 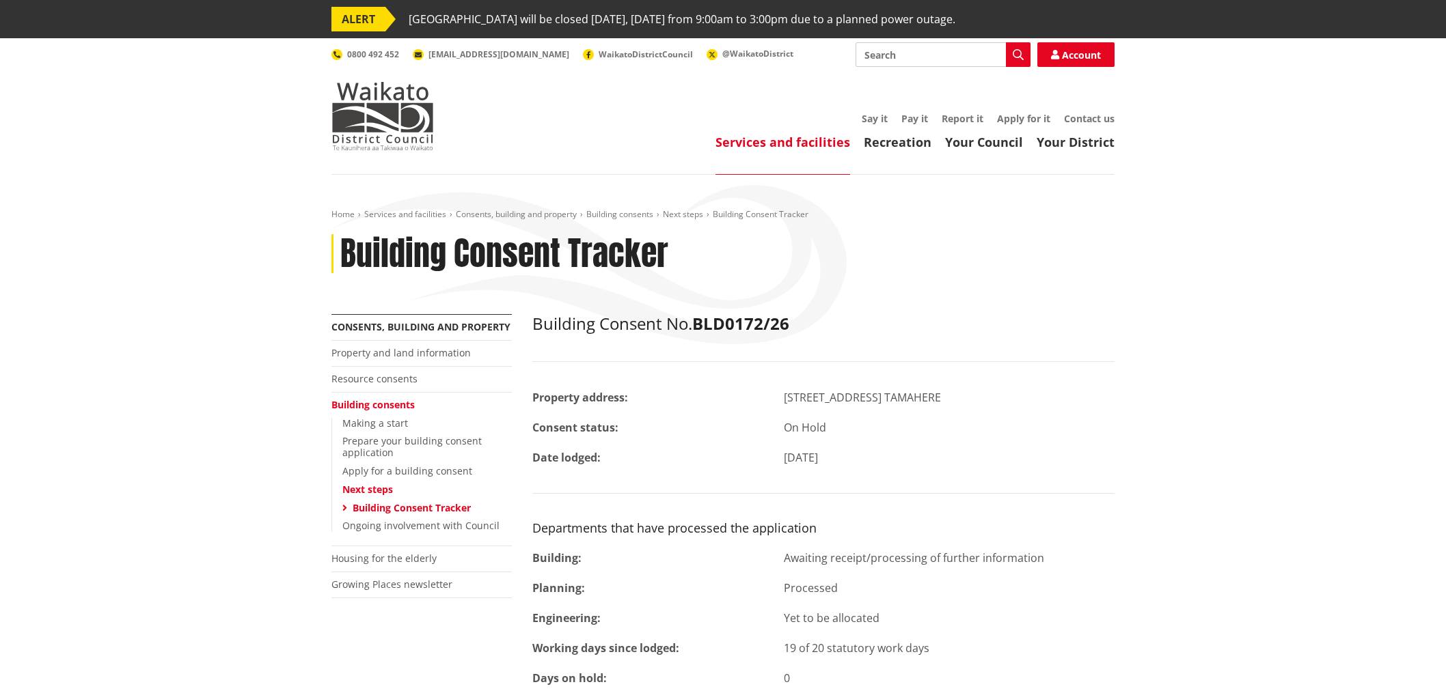 What do you see at coordinates (566, 458) in the screenshot?
I see `strong: Date lodged:` at bounding box center [566, 458].